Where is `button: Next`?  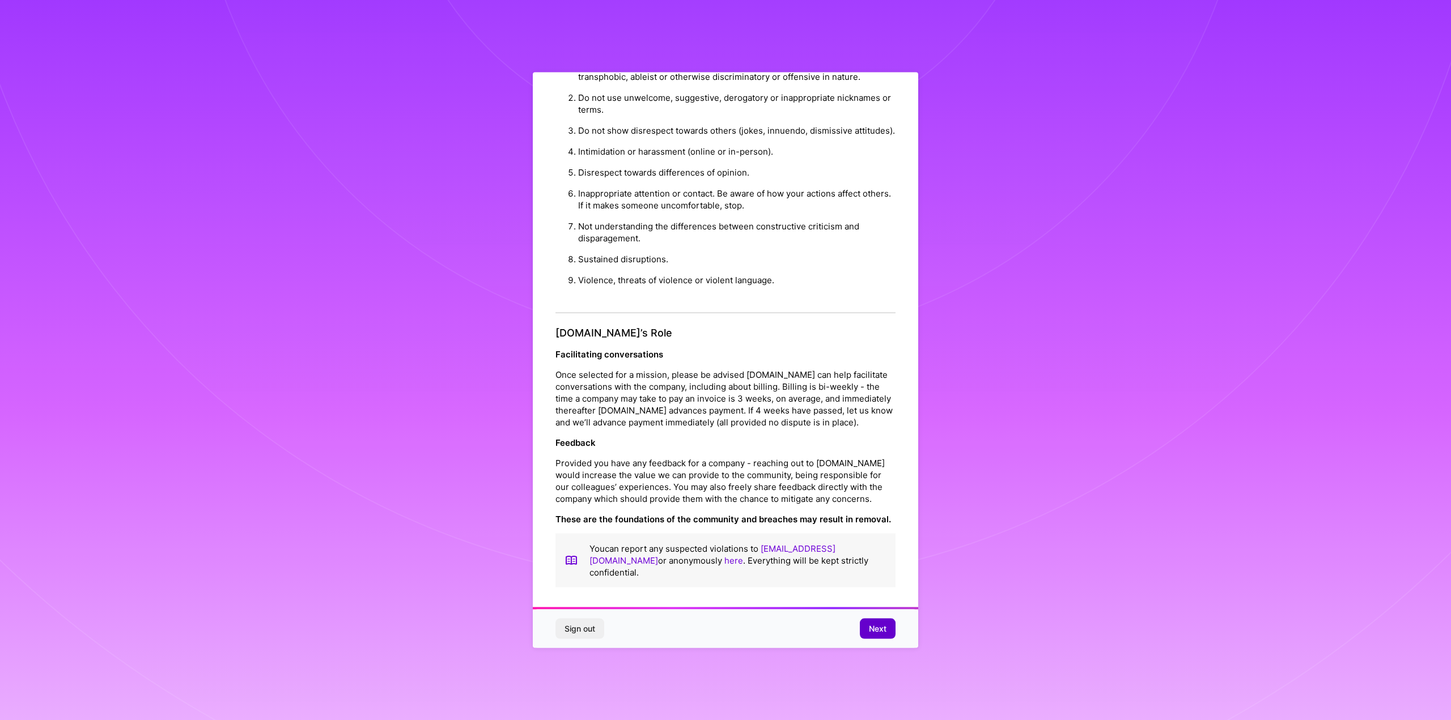
button: Next is located at coordinates (877, 629).